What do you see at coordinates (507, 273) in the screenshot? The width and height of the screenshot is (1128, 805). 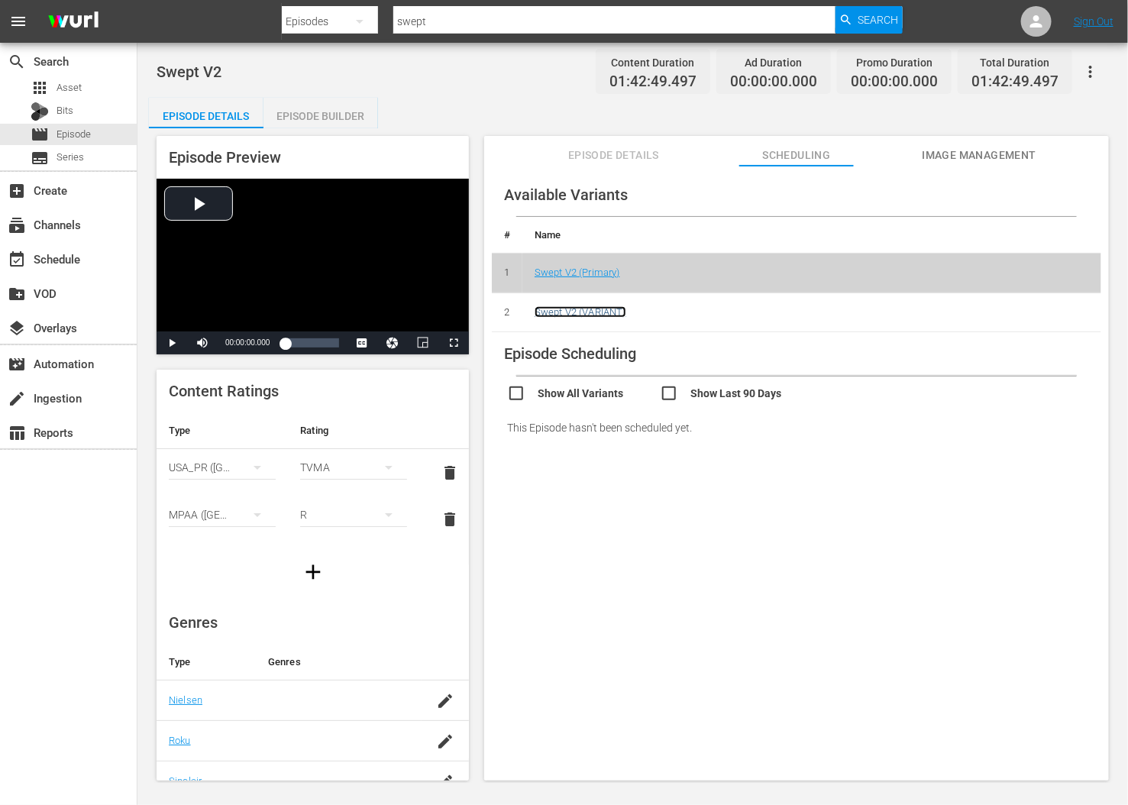 I see `td: 1` at bounding box center [507, 273].